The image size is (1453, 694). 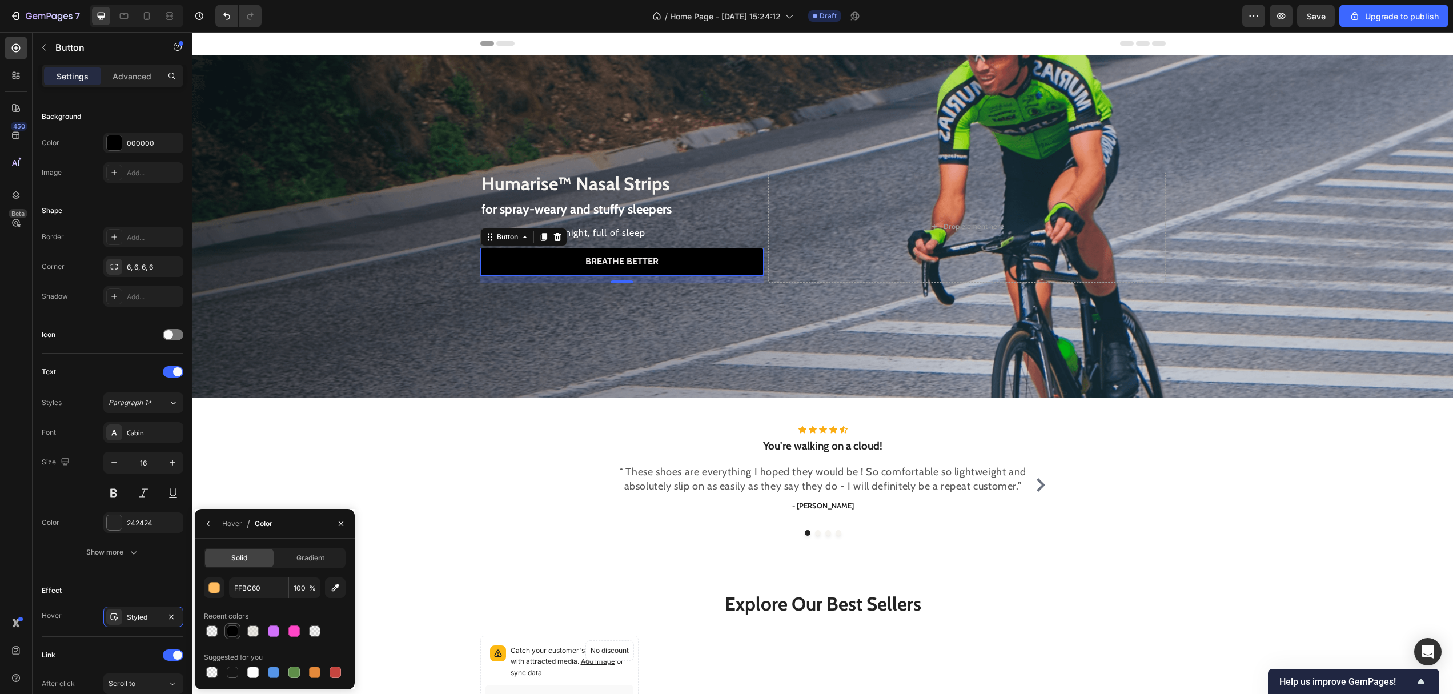 I want to click on div: 6, 6, 6, 6, so click(x=154, y=267).